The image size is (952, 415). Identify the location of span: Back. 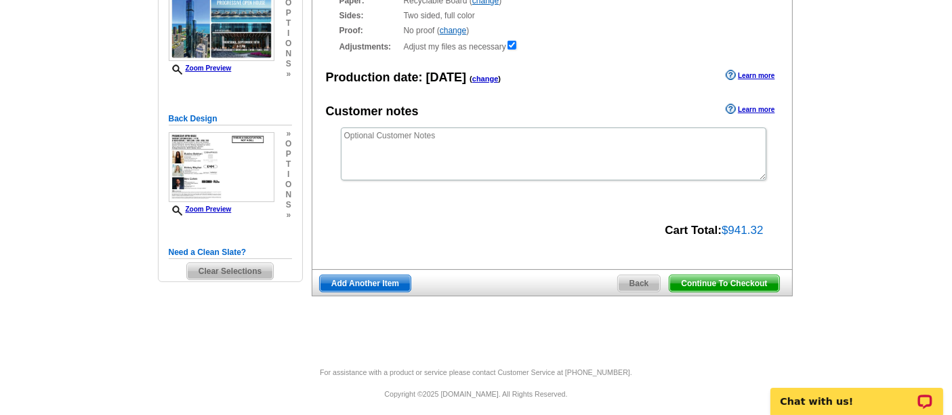
(639, 283).